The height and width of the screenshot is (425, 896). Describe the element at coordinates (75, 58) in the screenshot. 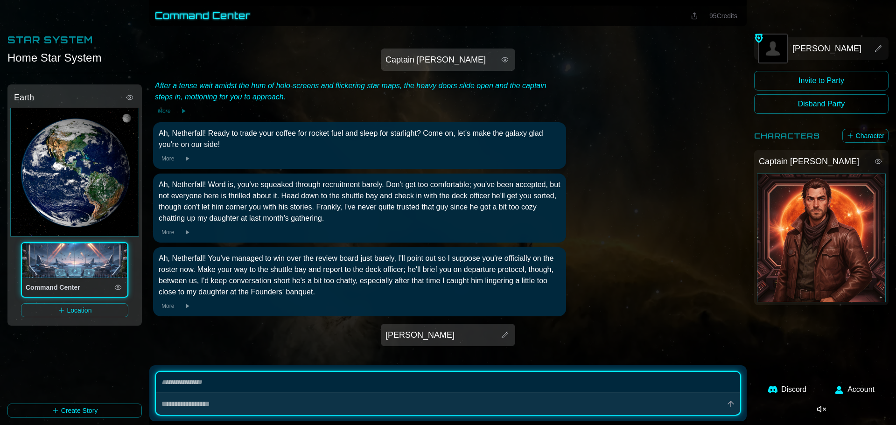

I see `div: Home Star System` at that location.